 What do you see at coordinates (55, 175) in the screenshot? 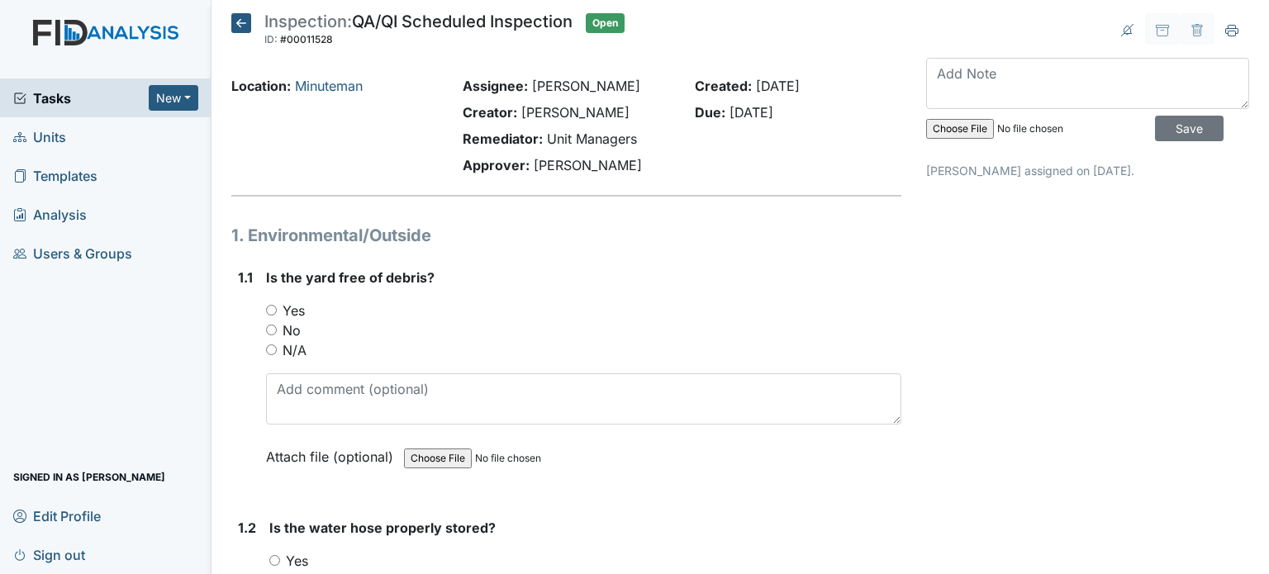
I see `span: Templates` at bounding box center [55, 175].